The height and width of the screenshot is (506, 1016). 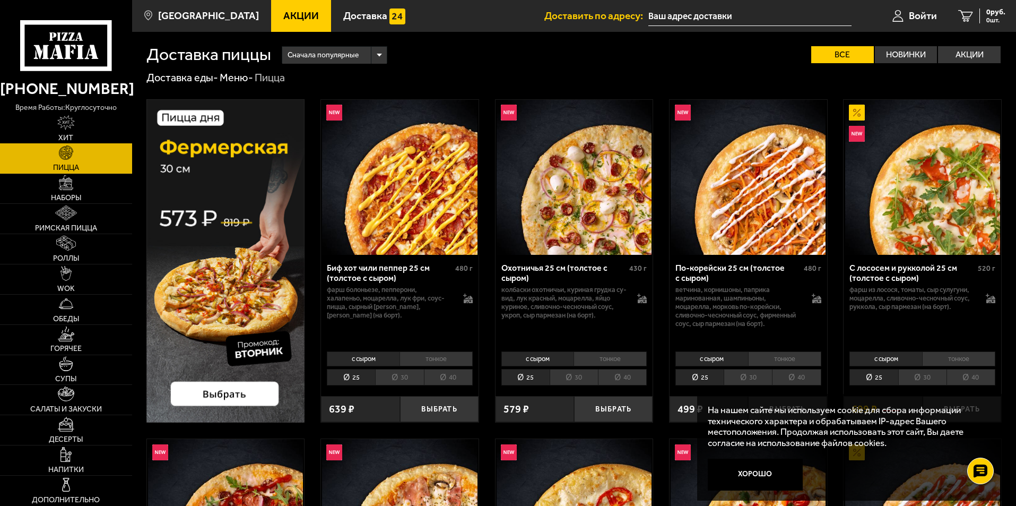 I want to click on span: 579 ₽, so click(x=516, y=409).